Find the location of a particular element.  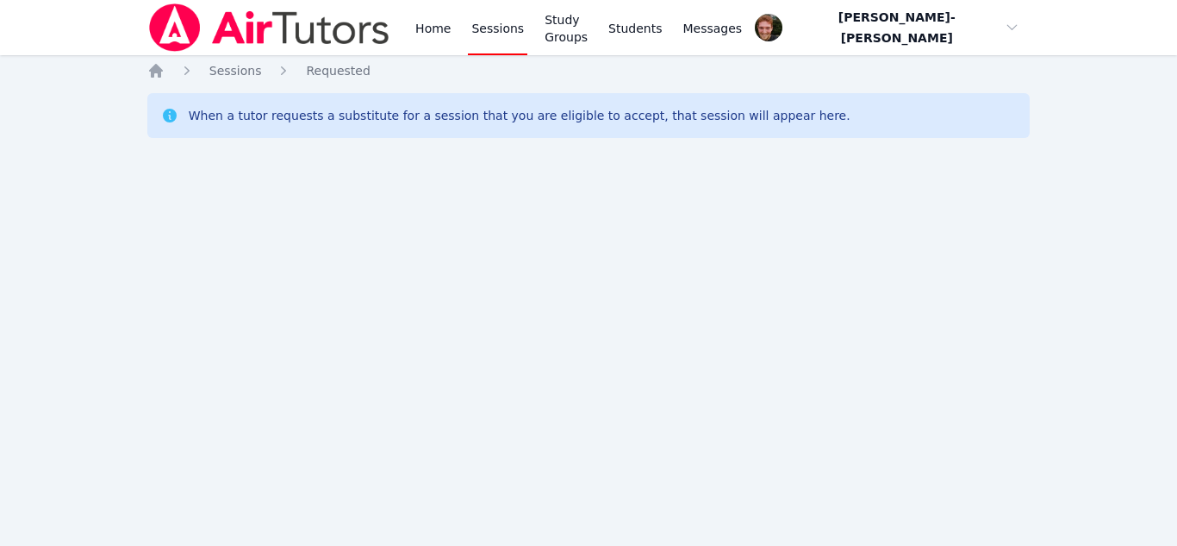

span: Sessions is located at coordinates (235, 71).